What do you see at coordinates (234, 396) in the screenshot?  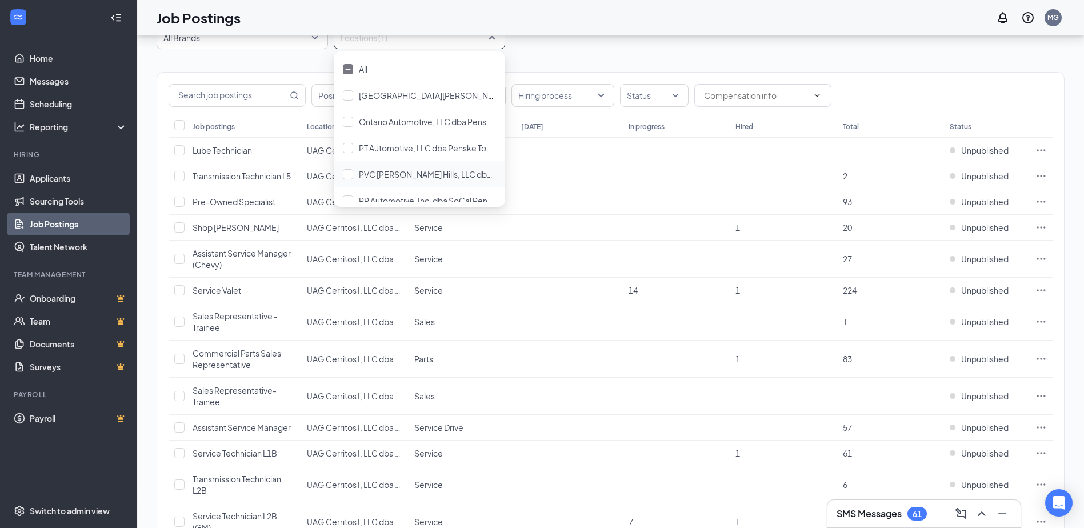 I see `span: Sales Representative-Trainee` at bounding box center [234, 396].